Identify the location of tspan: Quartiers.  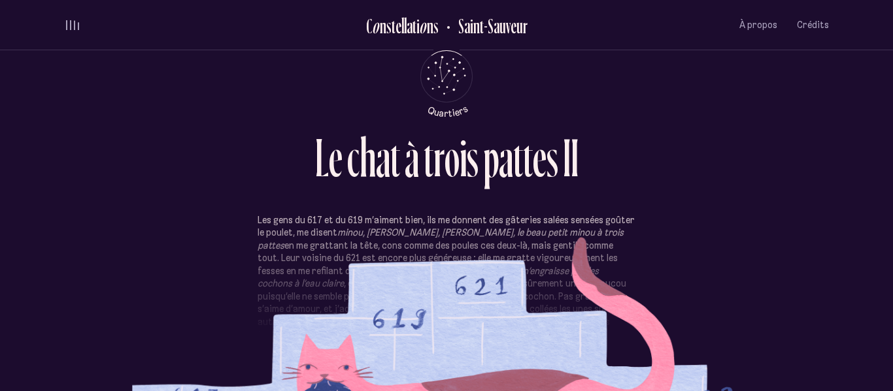
(447, 110).